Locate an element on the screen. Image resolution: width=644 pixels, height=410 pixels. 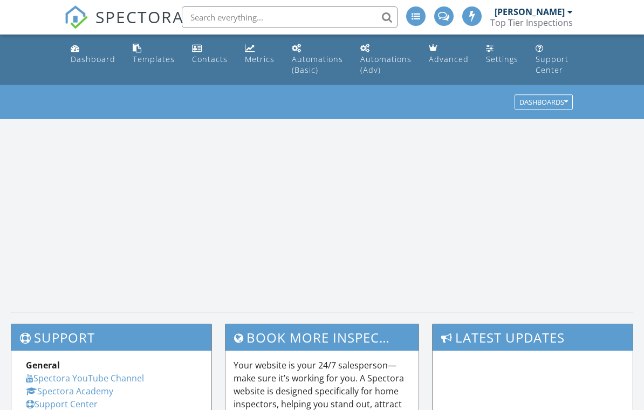
img: The Best Home Inspection Software - Spectora is located at coordinates (76, 17).